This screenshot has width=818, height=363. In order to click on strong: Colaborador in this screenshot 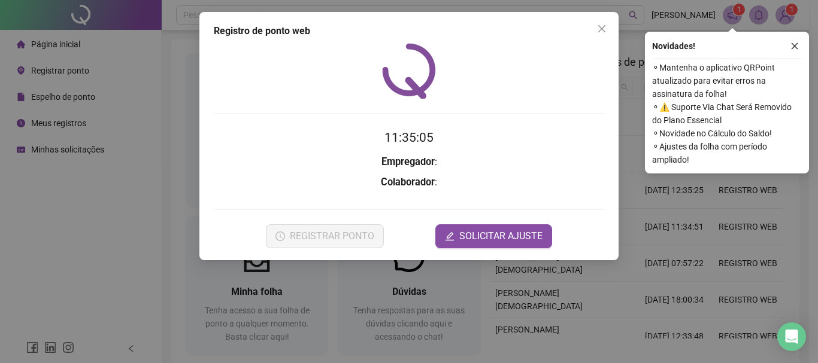, I will do `click(408, 182)`.